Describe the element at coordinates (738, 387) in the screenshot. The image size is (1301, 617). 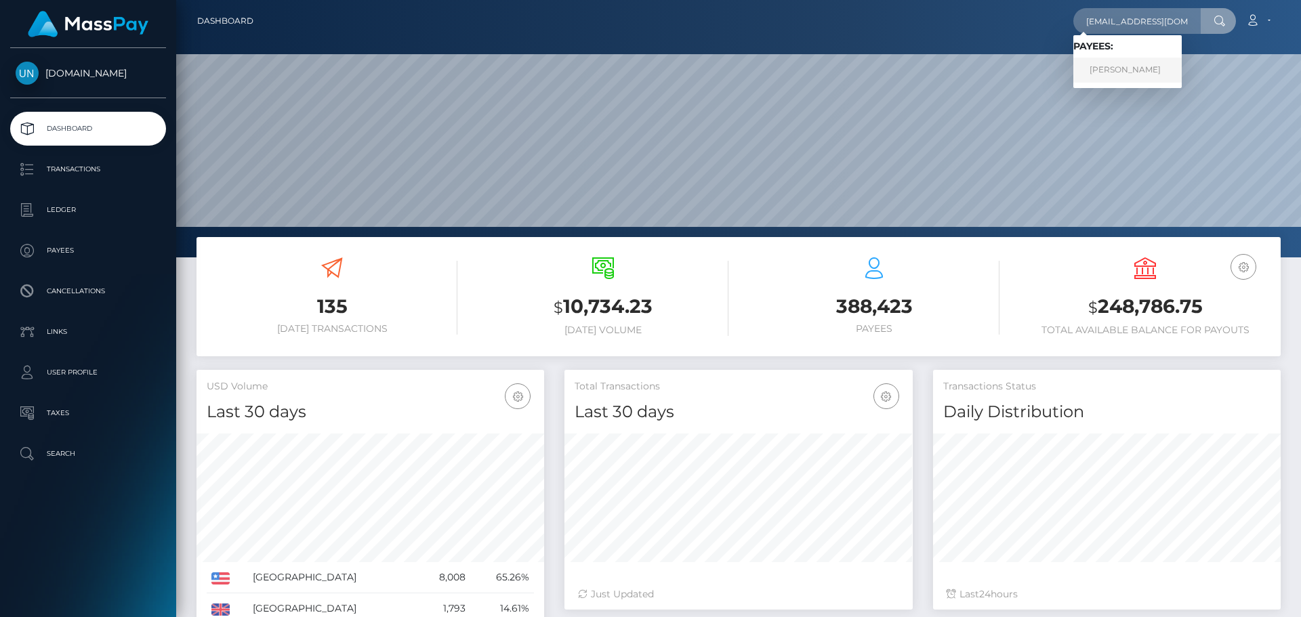
I see `h5: Total Transactions` at that location.